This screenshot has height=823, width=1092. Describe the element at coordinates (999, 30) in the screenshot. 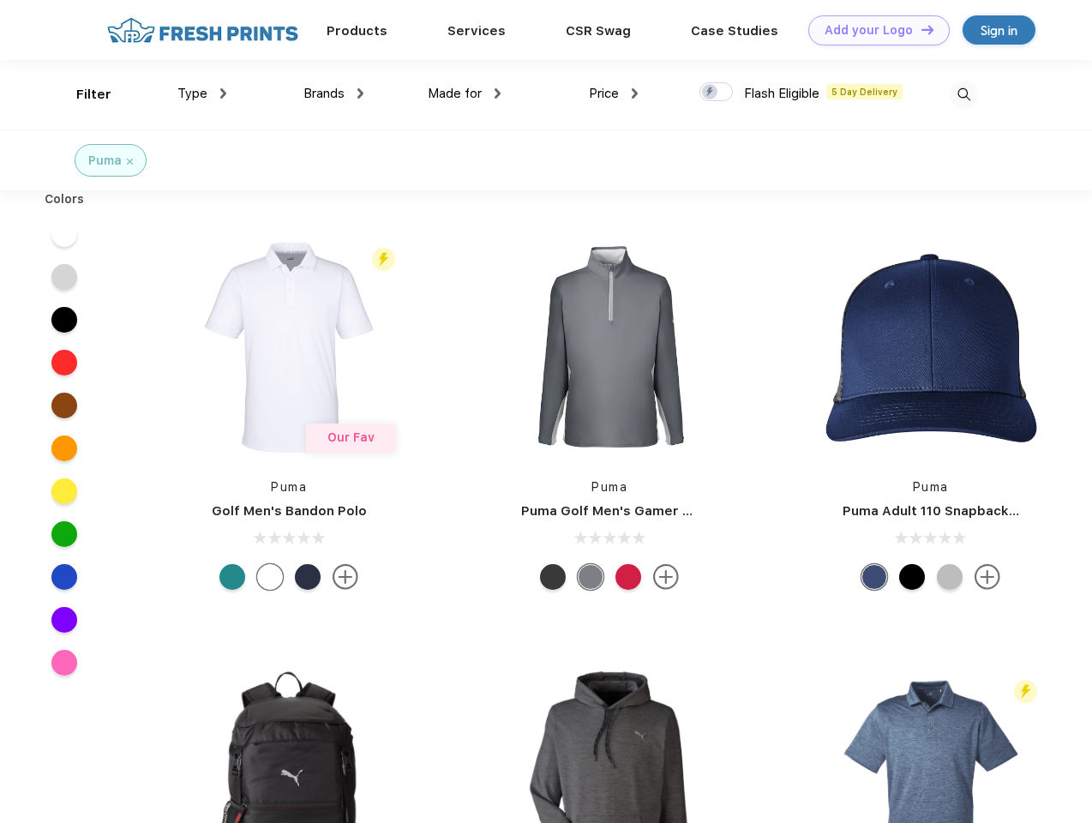

I see `div: Sign in` at that location.